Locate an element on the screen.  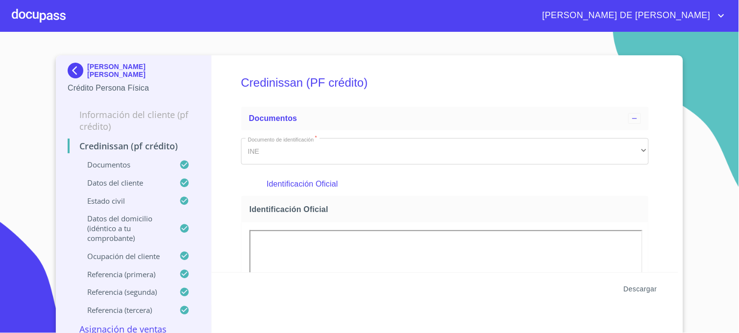
p: Referencia (tercera) is located at coordinates (124, 310).